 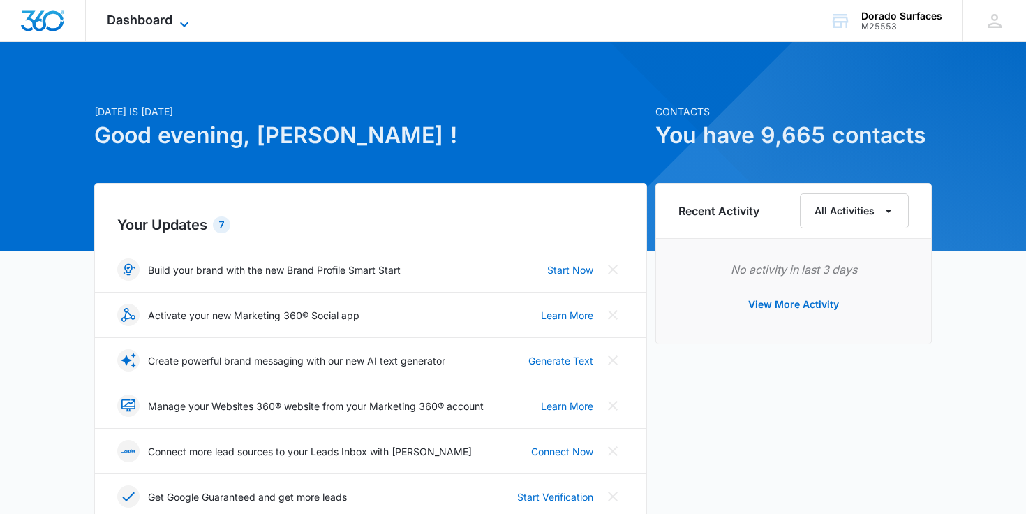 I want to click on div: account id, so click(x=902, y=27).